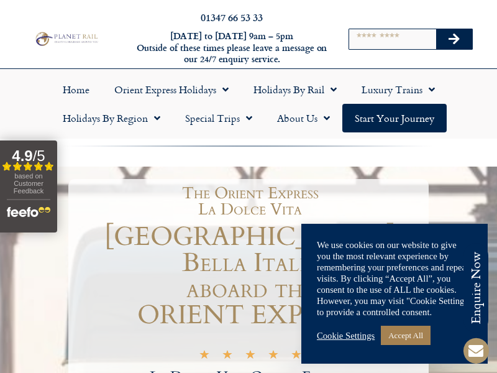  Describe the element at coordinates (295, 89) in the screenshot. I see `a: Holidays by Rail` at that location.